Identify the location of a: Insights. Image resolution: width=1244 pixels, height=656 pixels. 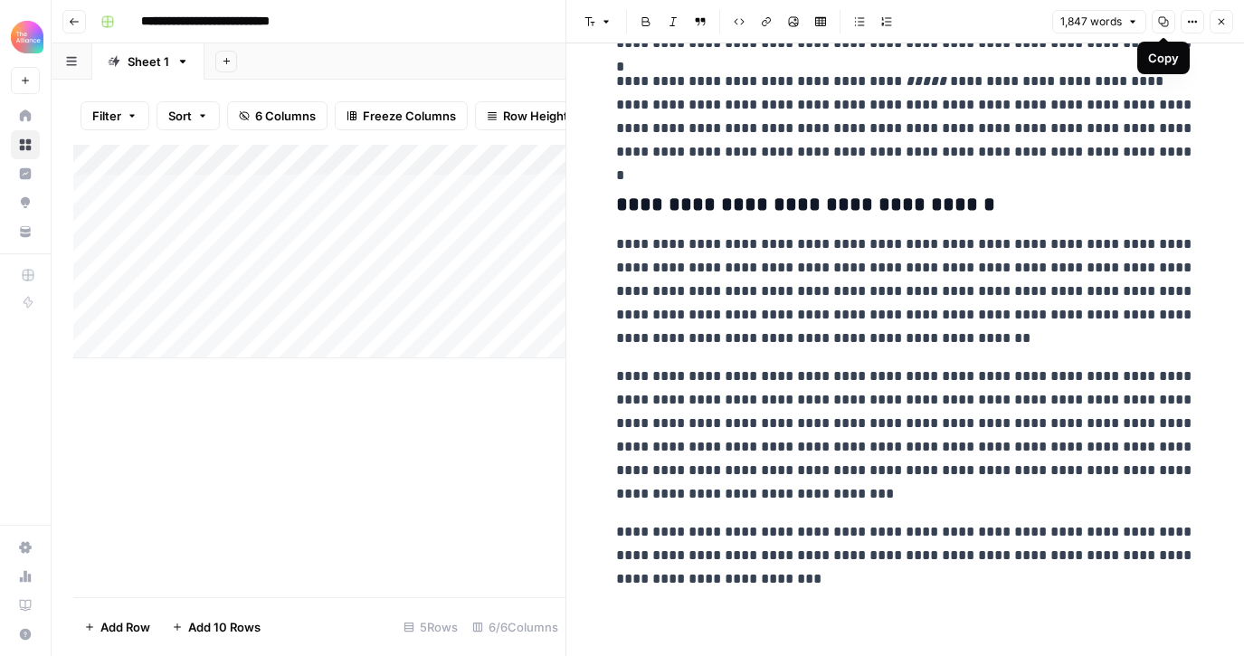
(25, 174).